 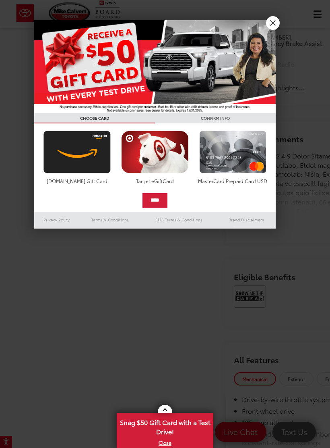 I want to click on img: targetcard.png, so click(x=155, y=152).